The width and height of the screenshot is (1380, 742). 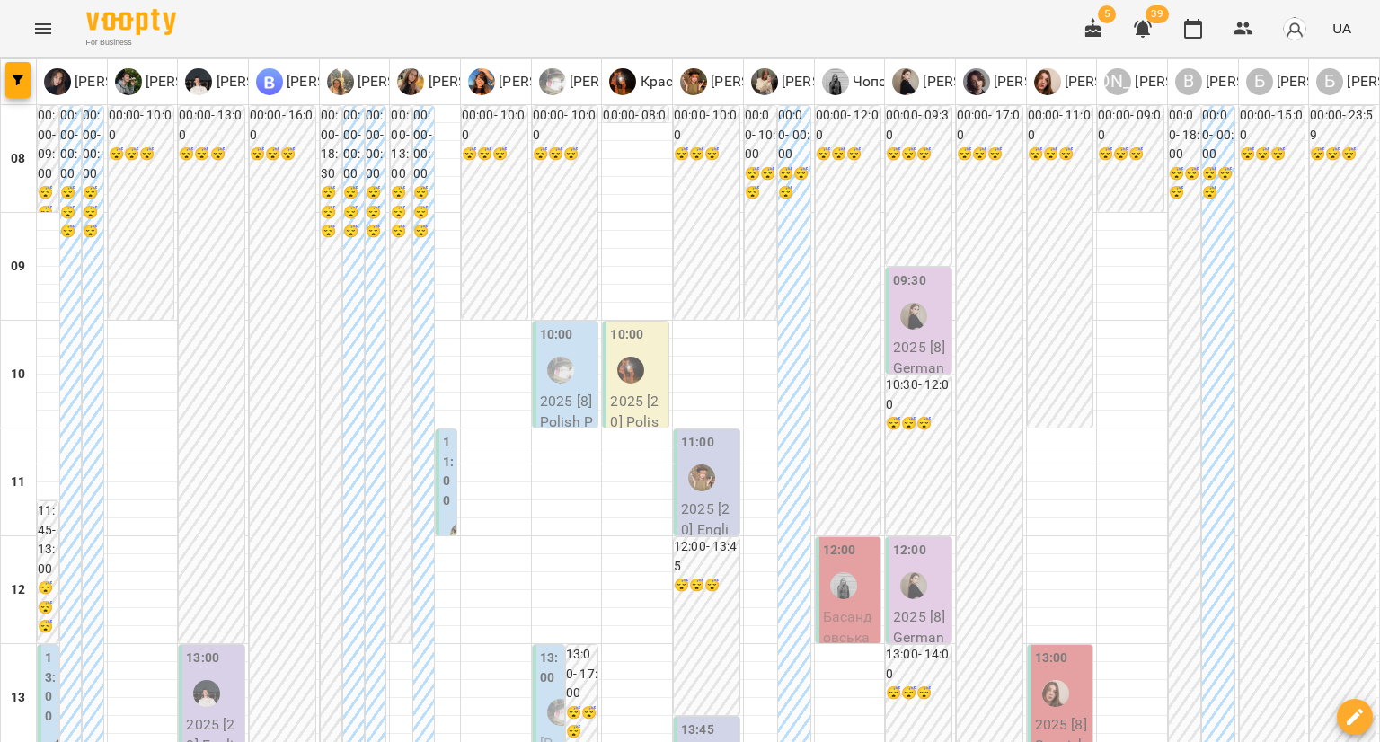 I want to click on label: 13:45, so click(x=697, y=730).